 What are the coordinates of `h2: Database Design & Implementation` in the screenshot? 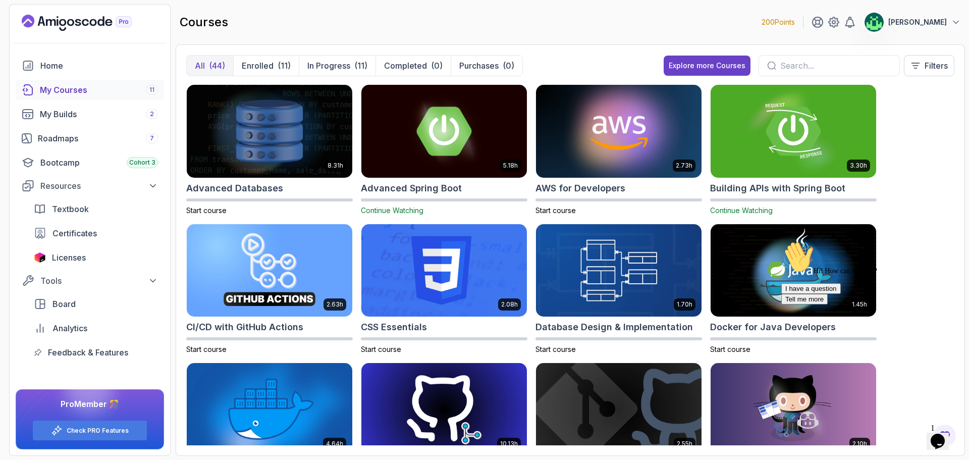 It's located at (614, 327).